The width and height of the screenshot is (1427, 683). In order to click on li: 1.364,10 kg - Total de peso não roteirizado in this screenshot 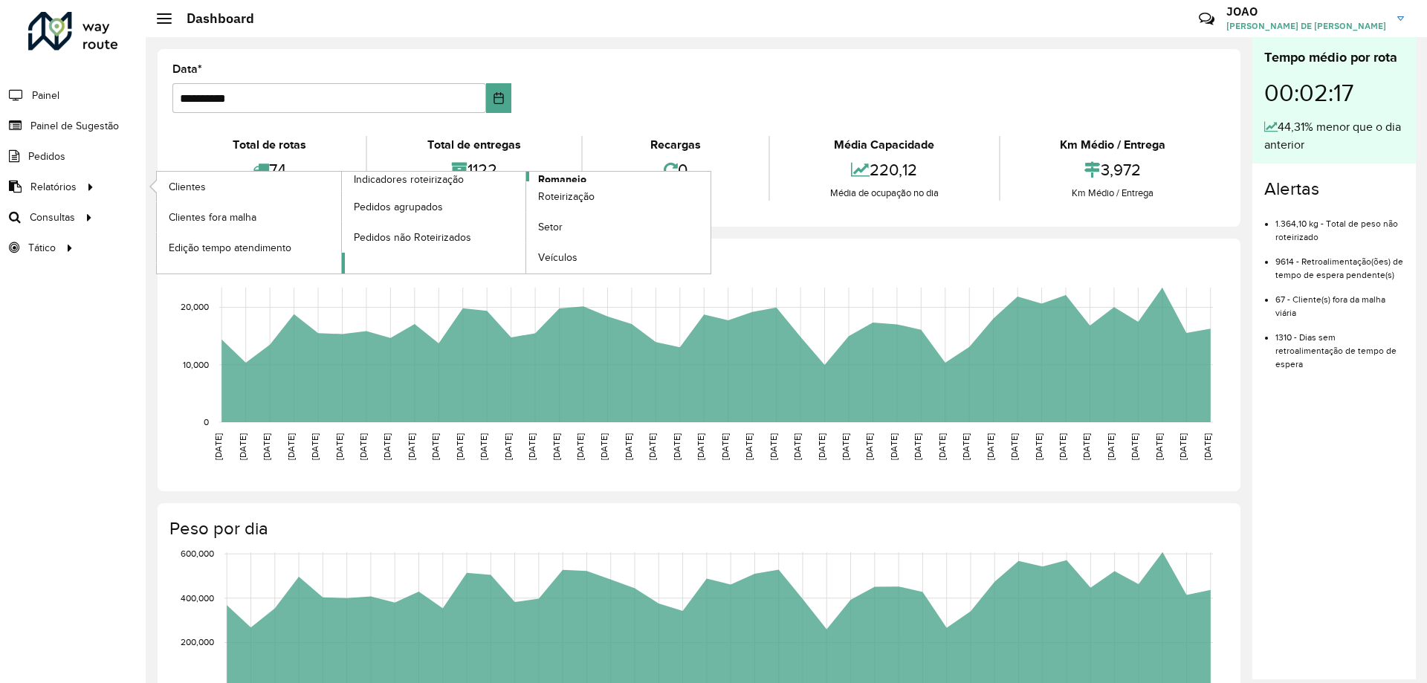, I will do `click(1339, 224)`.